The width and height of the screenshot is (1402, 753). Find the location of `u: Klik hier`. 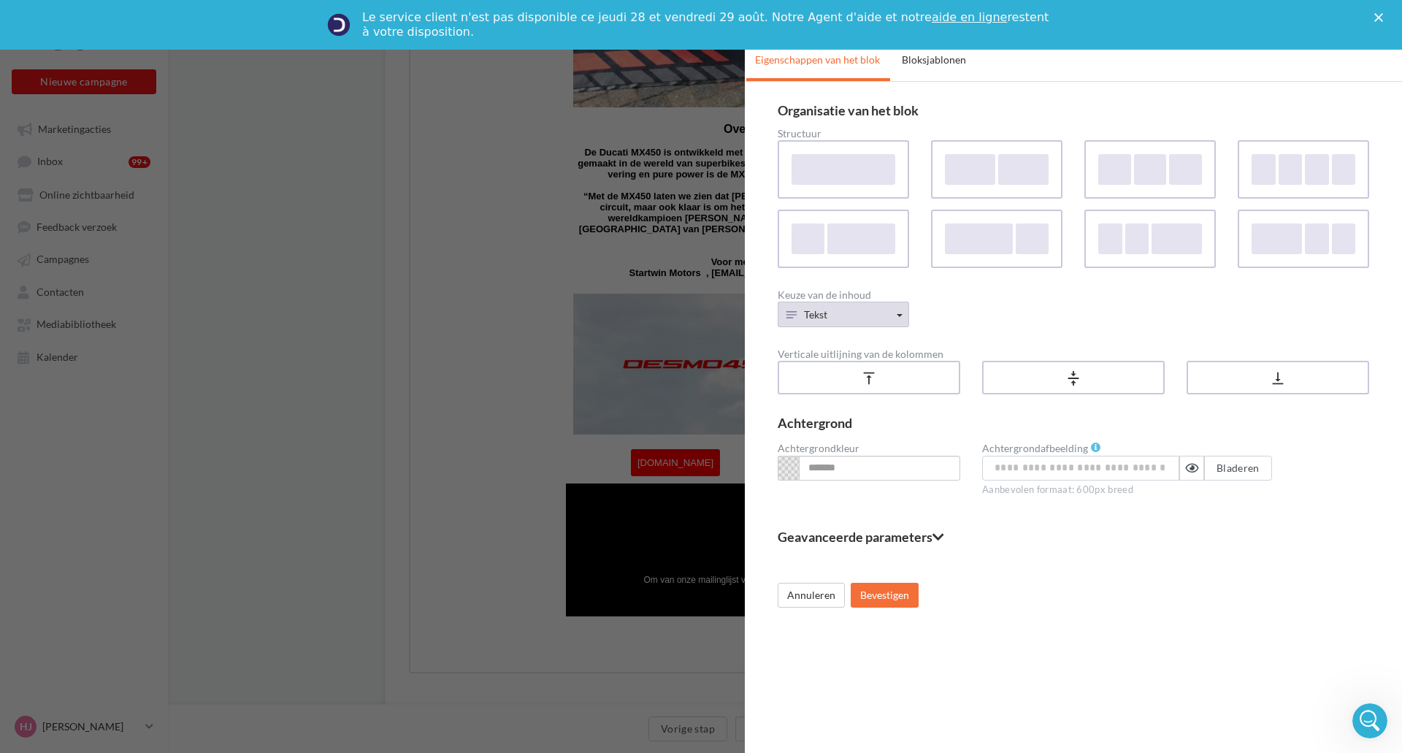

u: Klik hier is located at coordinates (436, 17).